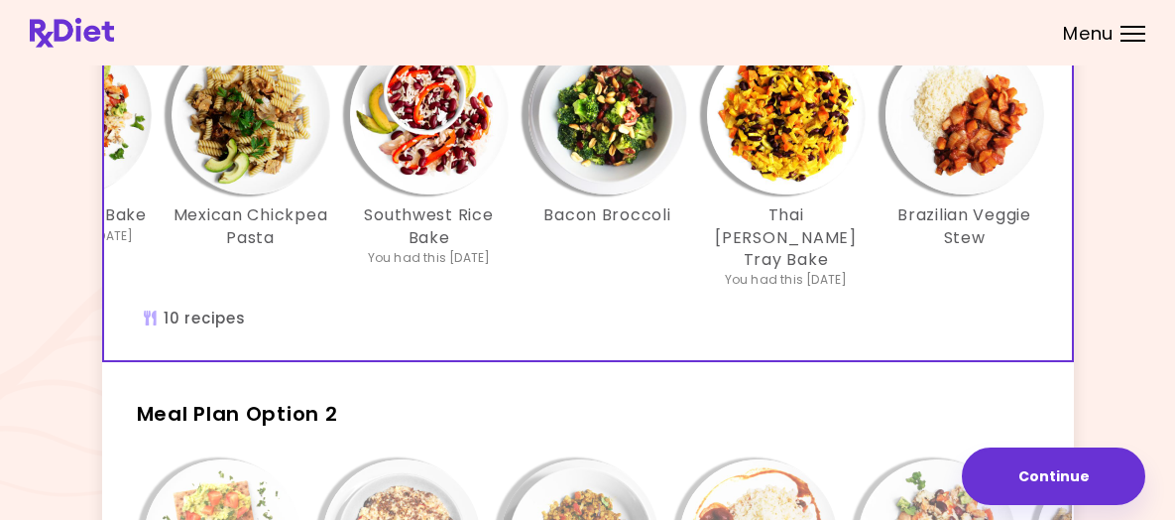 This screenshot has width=1175, height=520. I want to click on h3: Brazilian Veggie Stew, so click(965, 226).